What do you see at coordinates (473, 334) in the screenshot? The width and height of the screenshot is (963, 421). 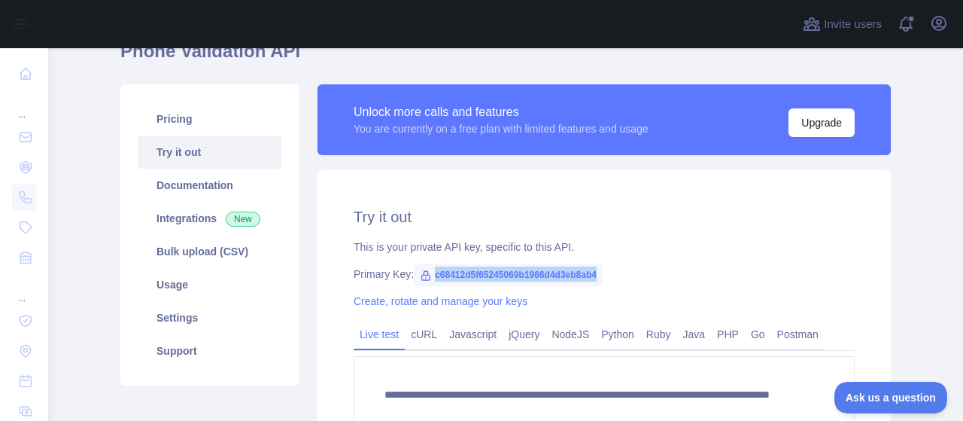 I see `a: Javascript` at bounding box center [473, 334].